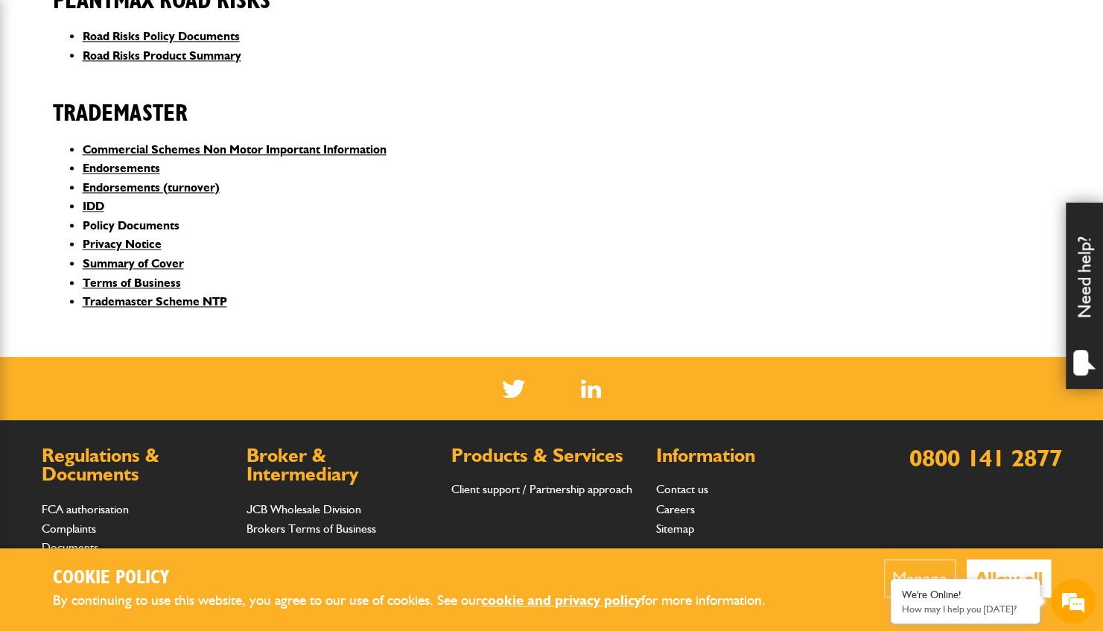  Describe the element at coordinates (676, 508) in the screenshot. I see `a: Careers` at that location.